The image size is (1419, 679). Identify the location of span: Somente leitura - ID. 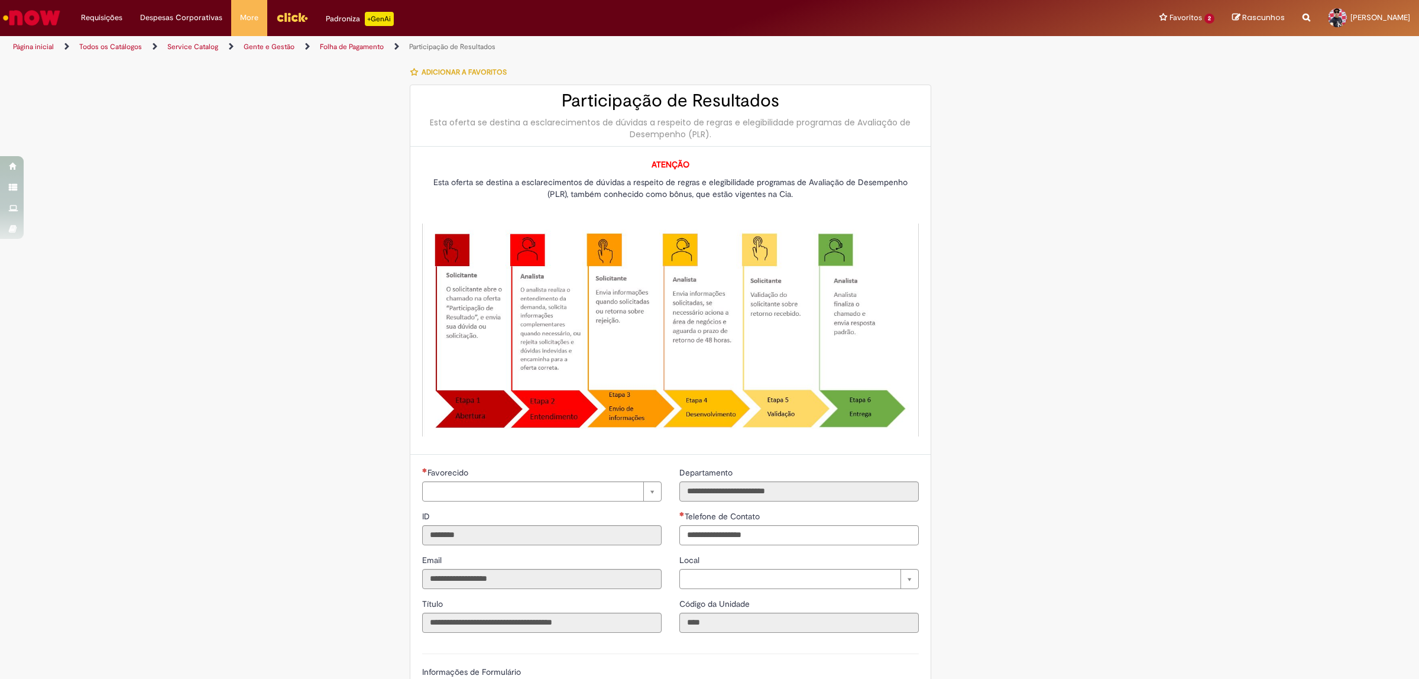
(427, 516).